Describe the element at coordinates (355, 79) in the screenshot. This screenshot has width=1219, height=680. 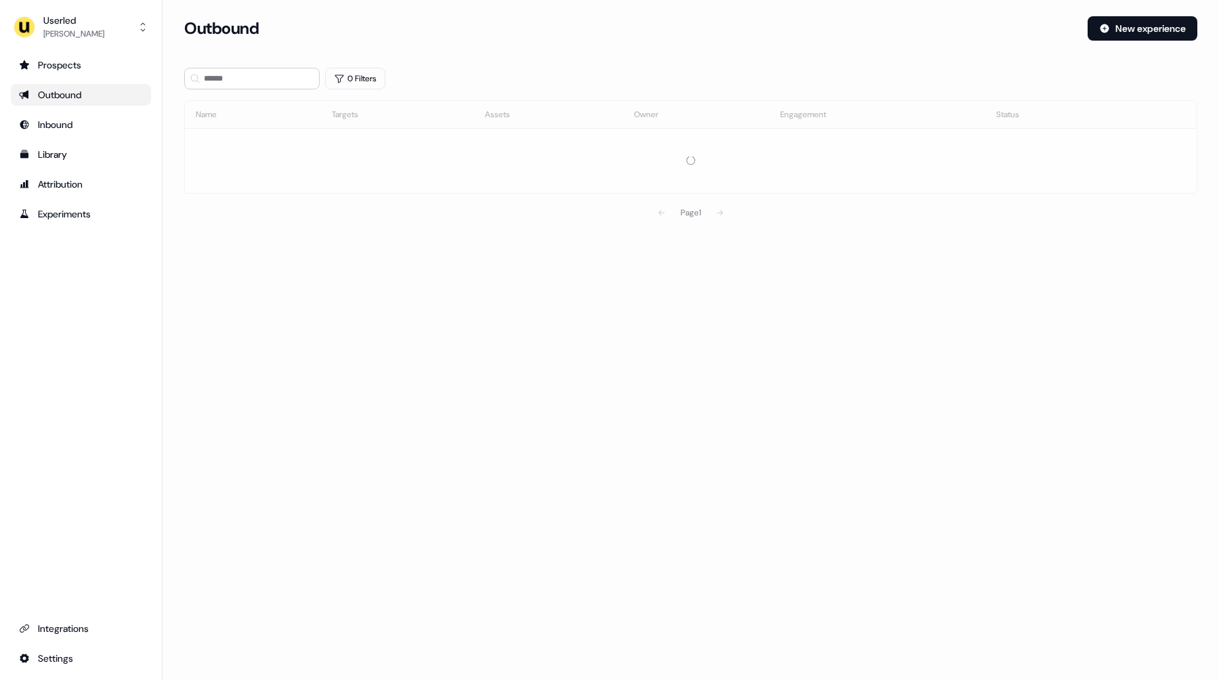
I see `button: 0 Filters` at that location.